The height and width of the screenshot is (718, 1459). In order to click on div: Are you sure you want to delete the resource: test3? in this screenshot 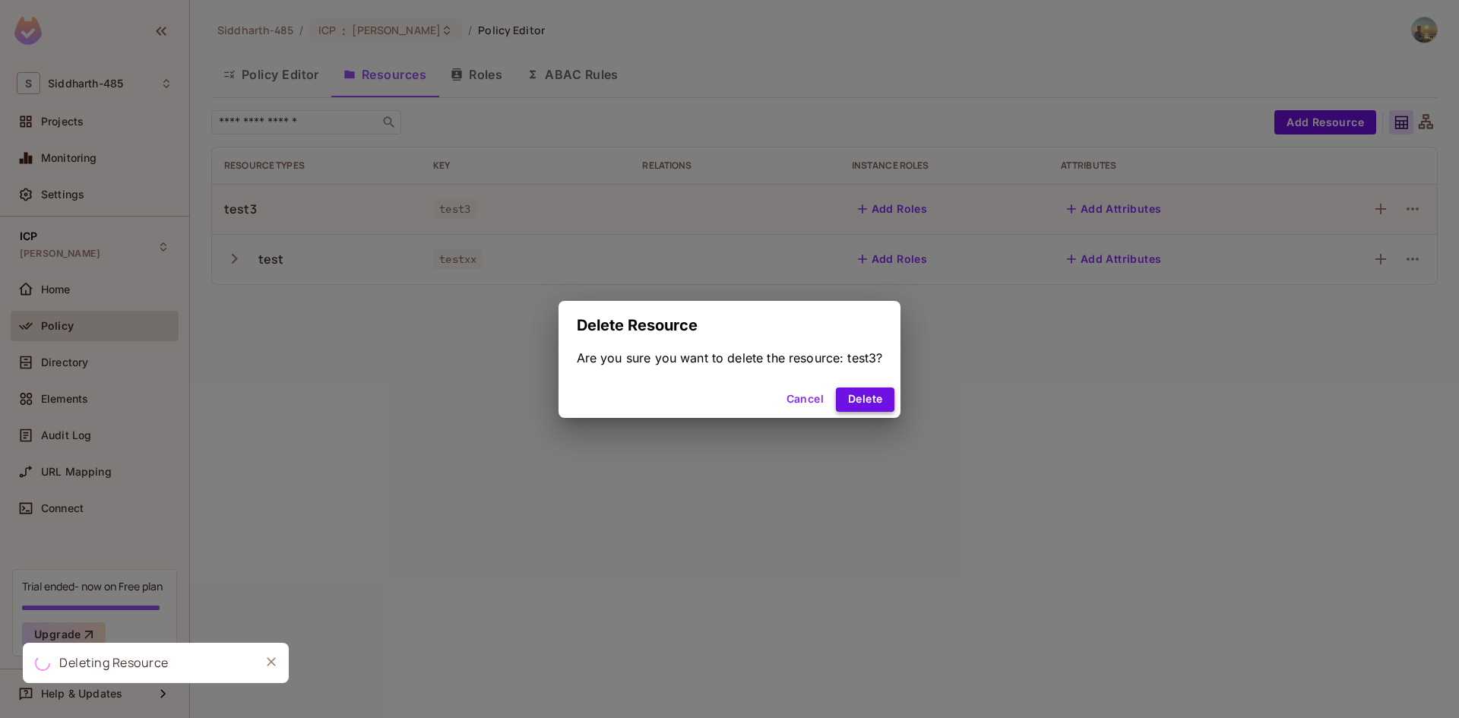, I will do `click(729, 358)`.